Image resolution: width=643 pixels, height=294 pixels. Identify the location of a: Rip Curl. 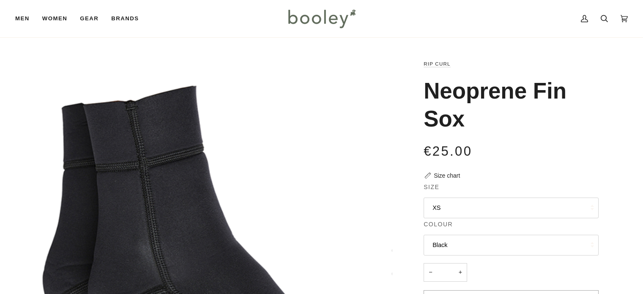
(437, 64).